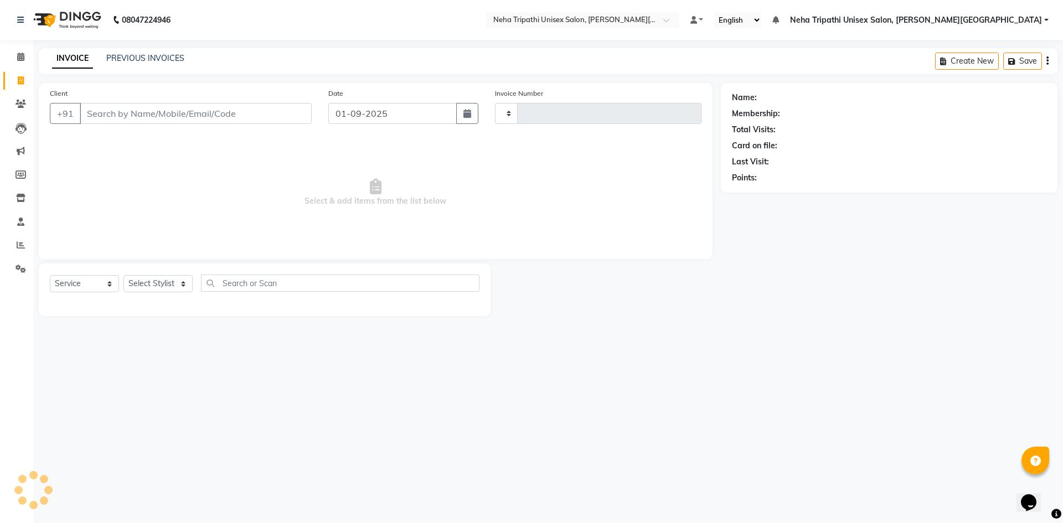 Image resolution: width=1063 pixels, height=523 pixels. Describe the element at coordinates (519, 94) in the screenshot. I see `label: Invoice Number` at that location.